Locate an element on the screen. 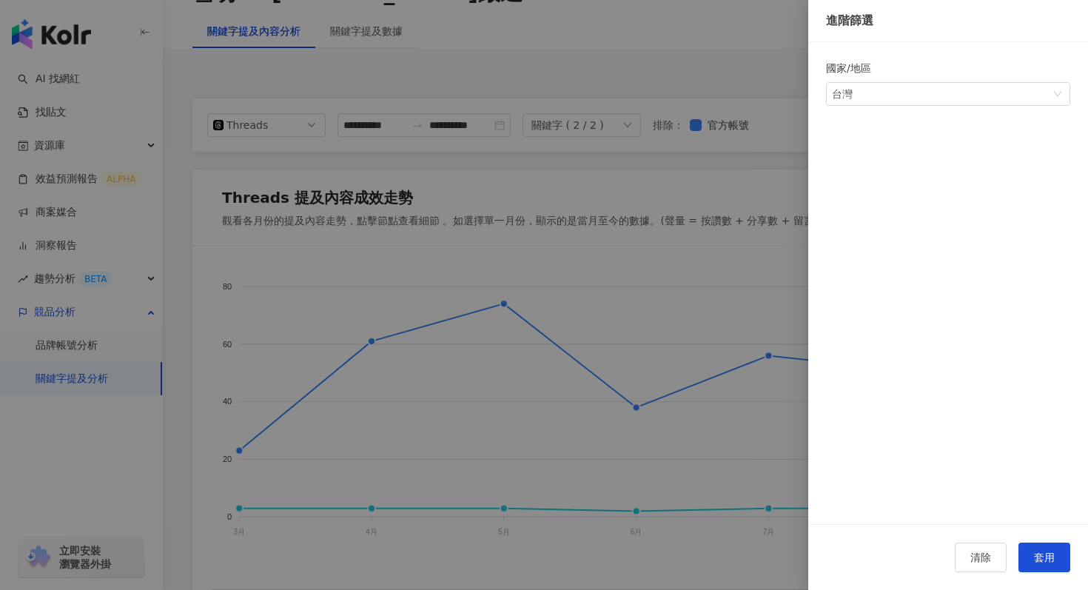  span: 清除 is located at coordinates (981, 557).